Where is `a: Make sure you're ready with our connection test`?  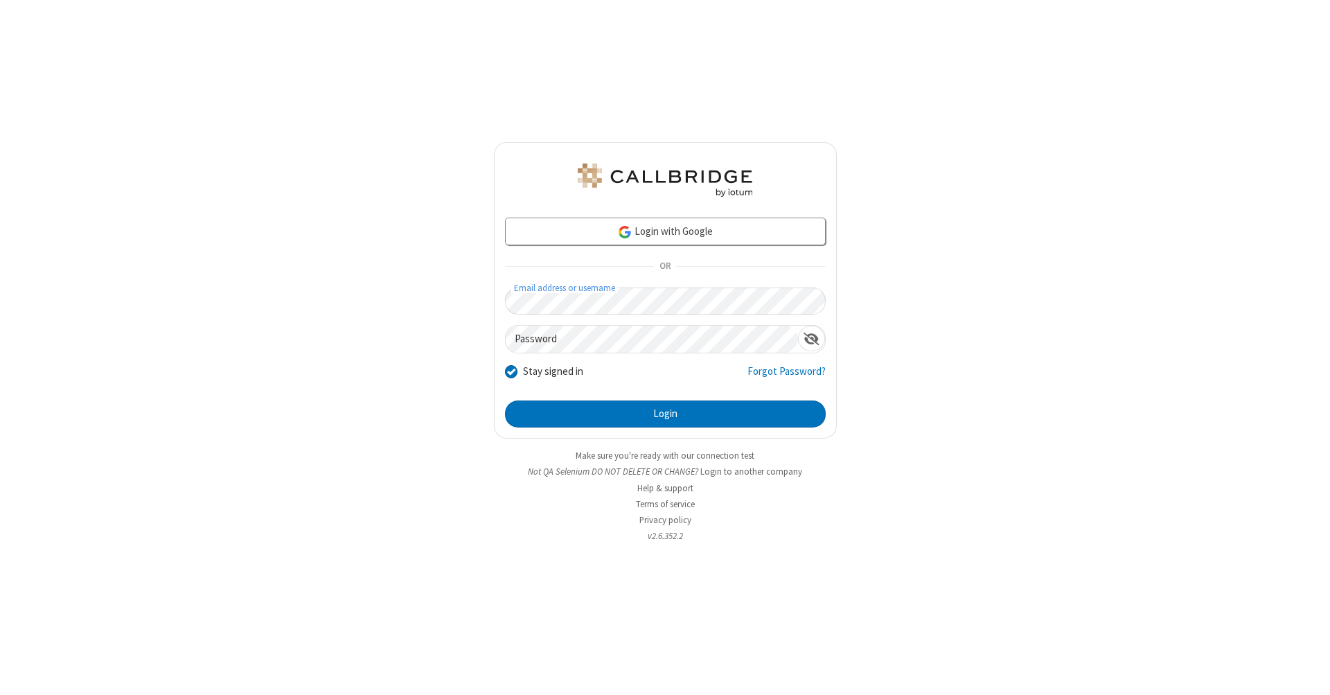
a: Make sure you're ready with our connection test is located at coordinates (665, 455).